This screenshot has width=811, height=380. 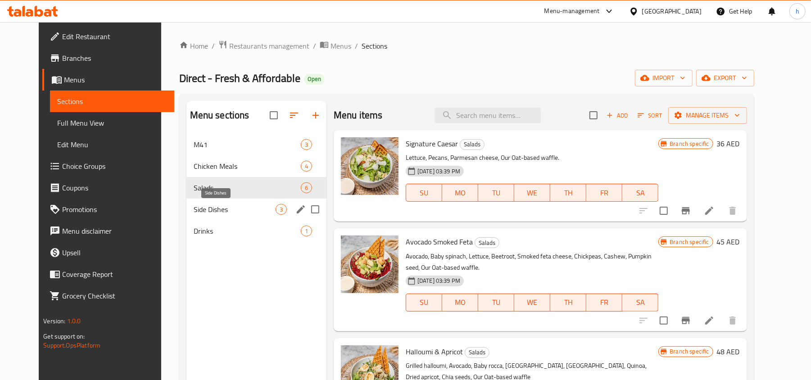 I want to click on span: Upsell, so click(x=114, y=252).